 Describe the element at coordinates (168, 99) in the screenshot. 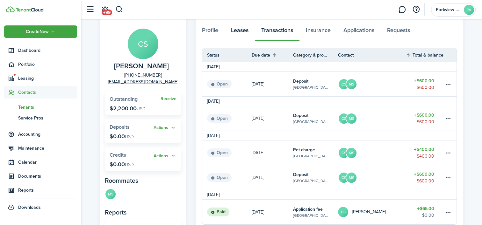

I see `a: Receive` at that location.